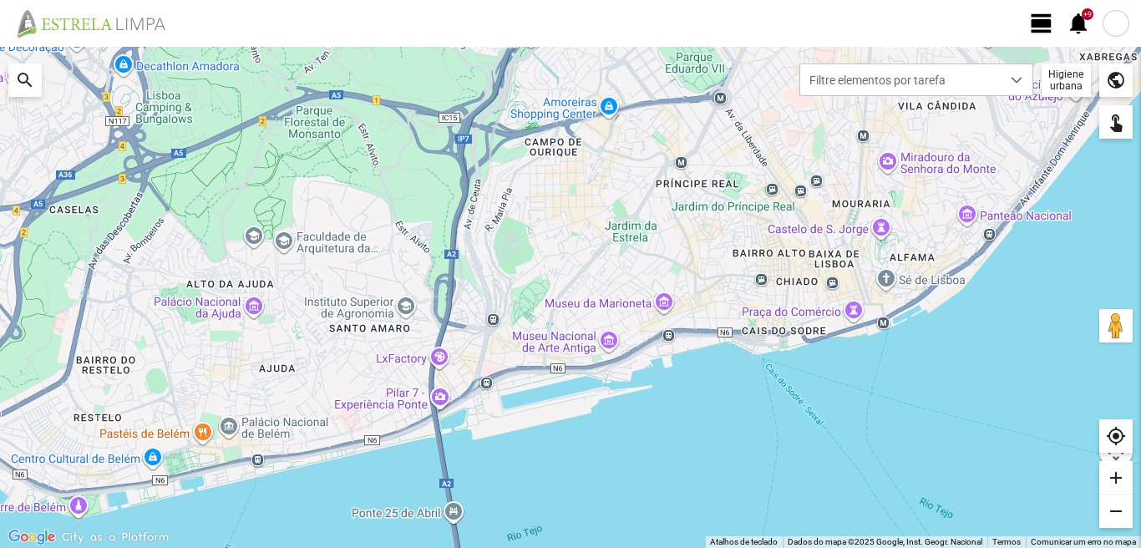 The width and height of the screenshot is (1141, 548). What do you see at coordinates (1078, 23) in the screenshot?
I see `span: notifications` at bounding box center [1078, 23].